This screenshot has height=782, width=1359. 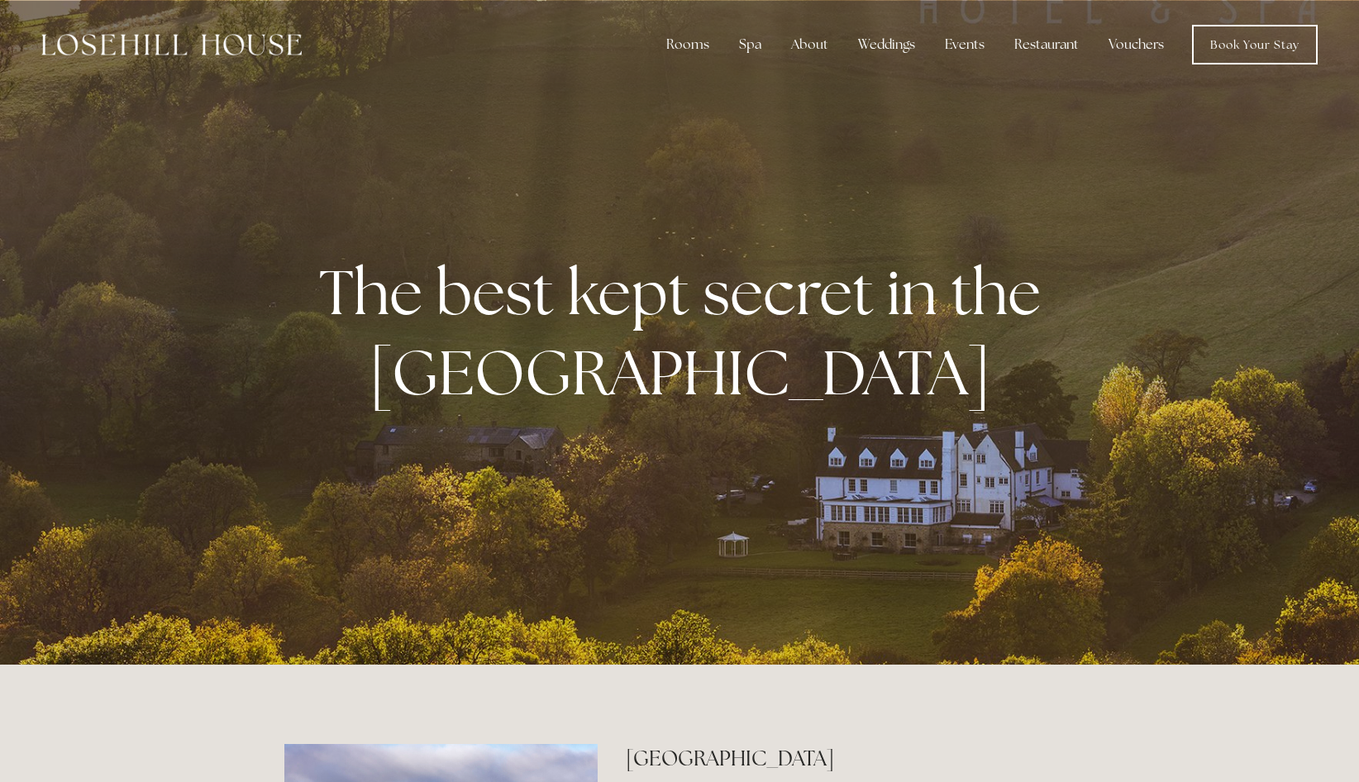 What do you see at coordinates (750, 45) in the screenshot?
I see `div: Spa` at bounding box center [750, 45].